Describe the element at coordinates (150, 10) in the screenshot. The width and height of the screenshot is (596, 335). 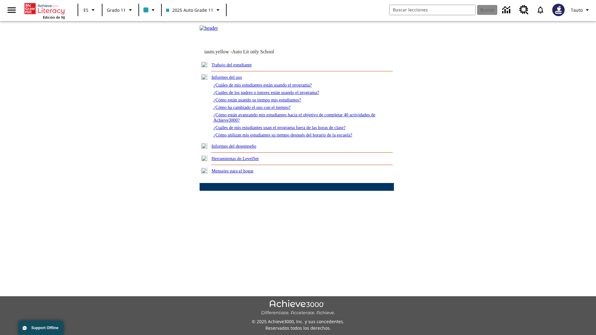
I see `button: El color de la clase es azul claro. Cambiar el color de la clase.` at that location.